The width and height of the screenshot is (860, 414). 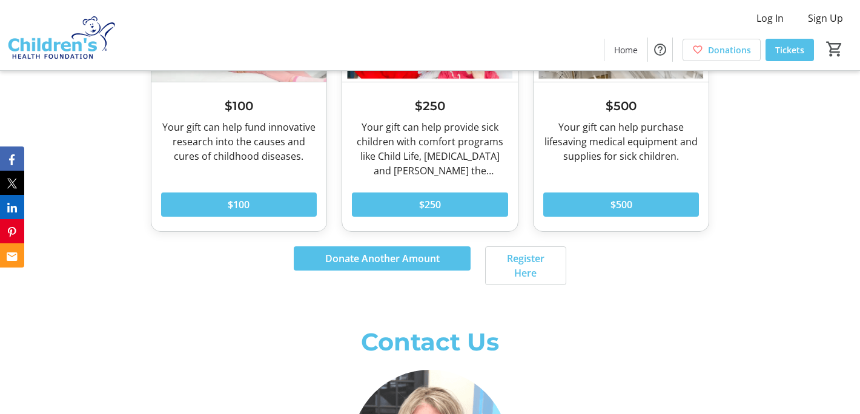 I want to click on span: Donate Another Amount, so click(x=382, y=259).